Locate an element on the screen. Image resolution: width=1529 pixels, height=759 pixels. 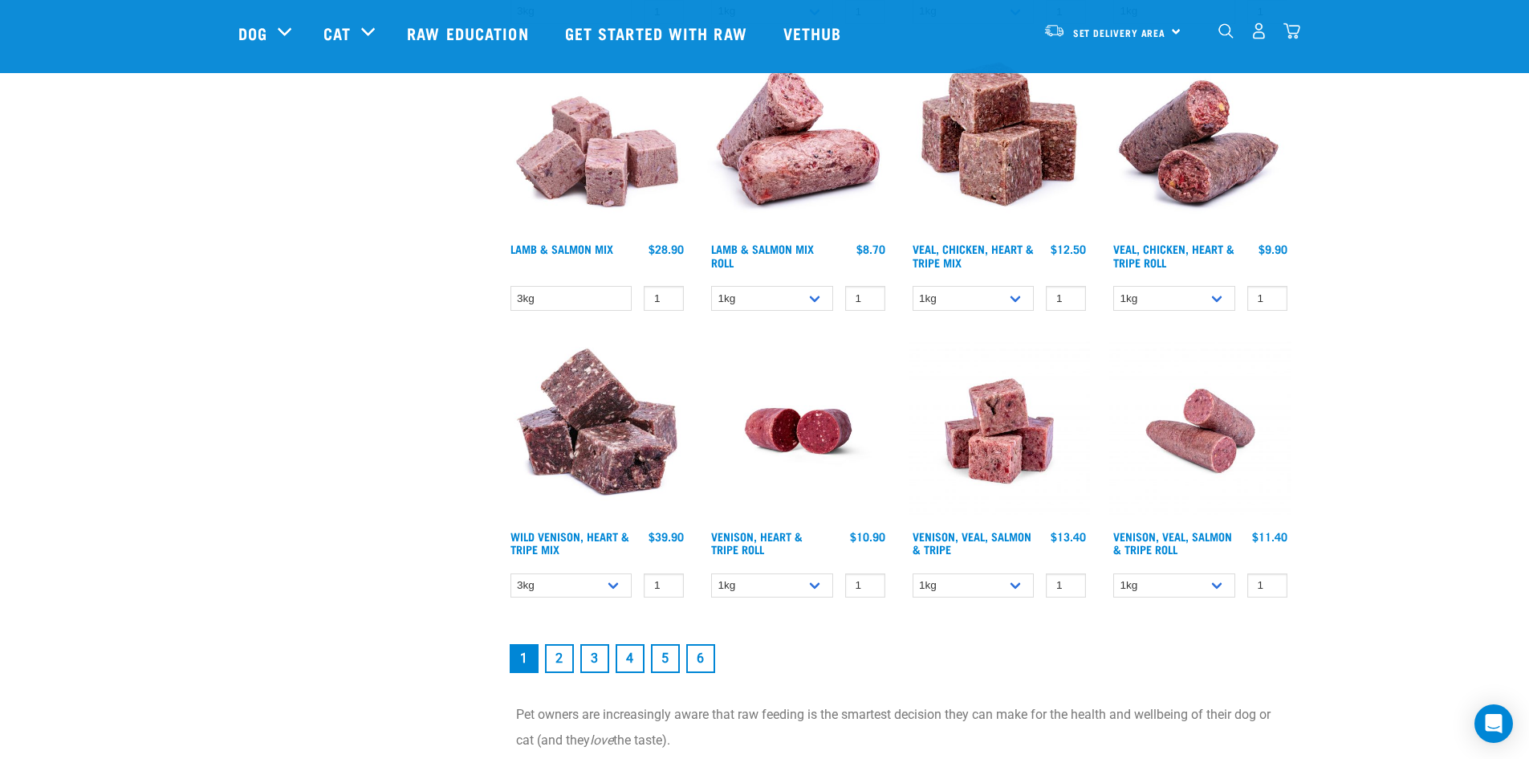
div: $11.40 is located at coordinates (1270, 536).